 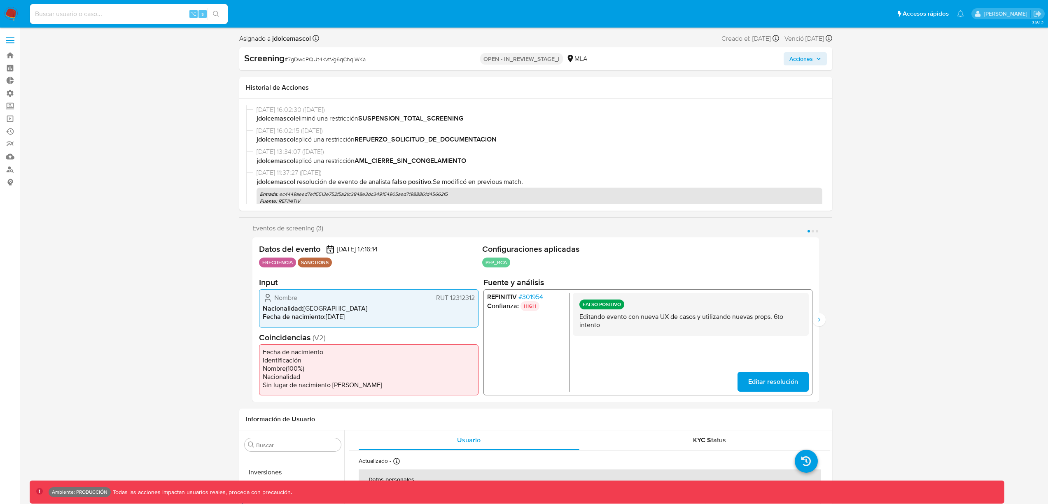 I want to click on button: search-icon, so click(x=216, y=14).